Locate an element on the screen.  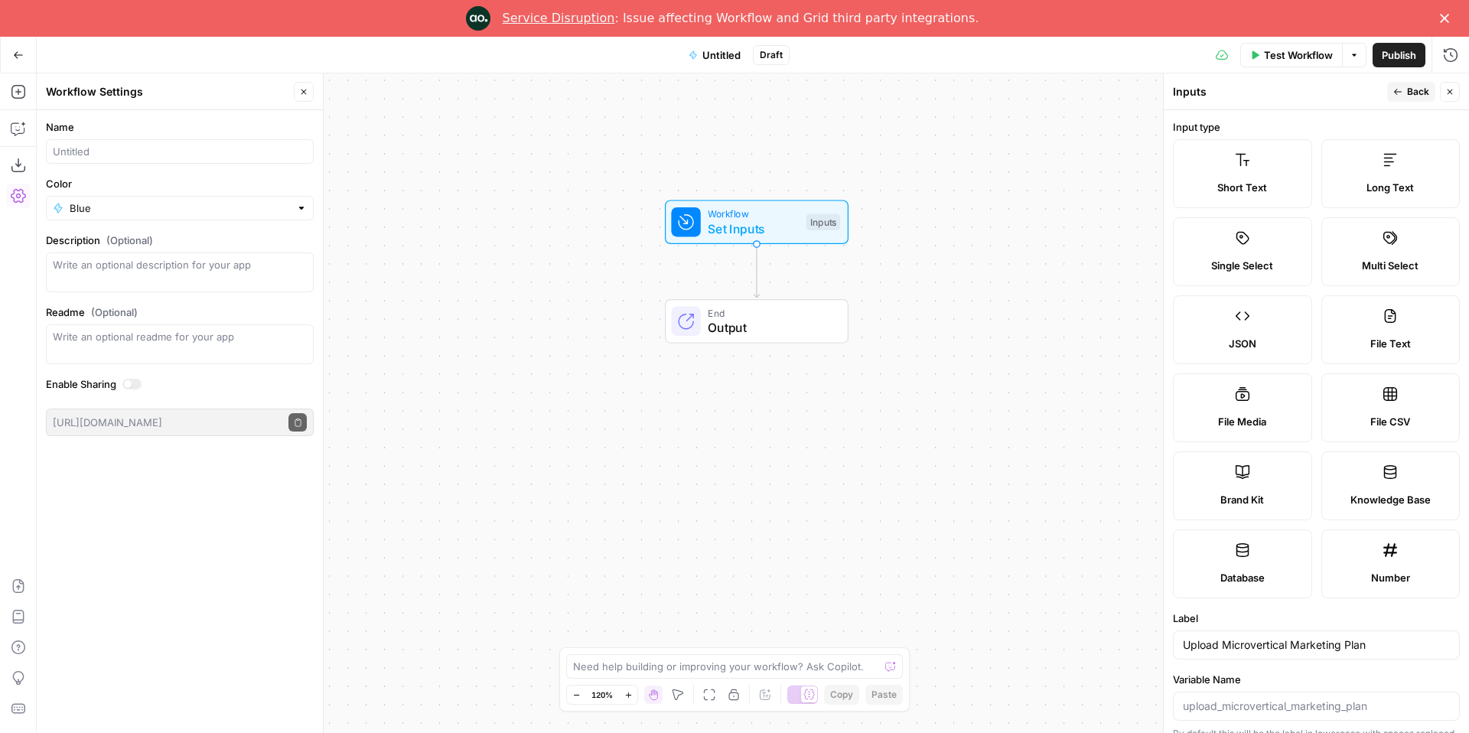
div: Workflow Settings is located at coordinates (168, 92).